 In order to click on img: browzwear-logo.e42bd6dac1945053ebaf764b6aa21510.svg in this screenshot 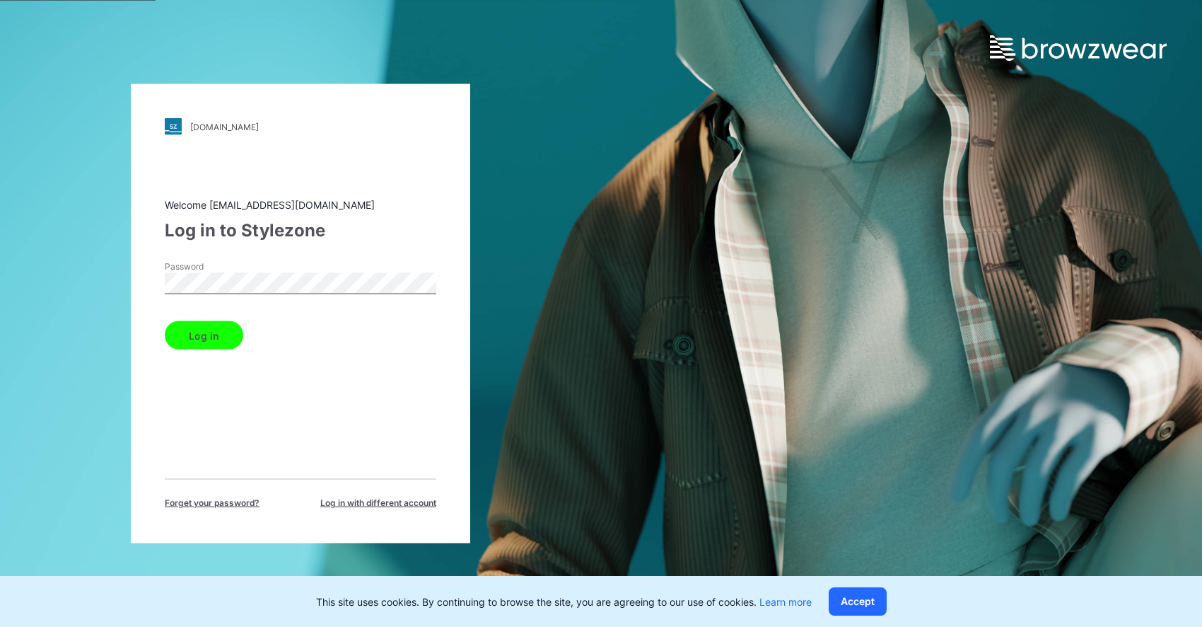, I will do `click(1079, 48)`.